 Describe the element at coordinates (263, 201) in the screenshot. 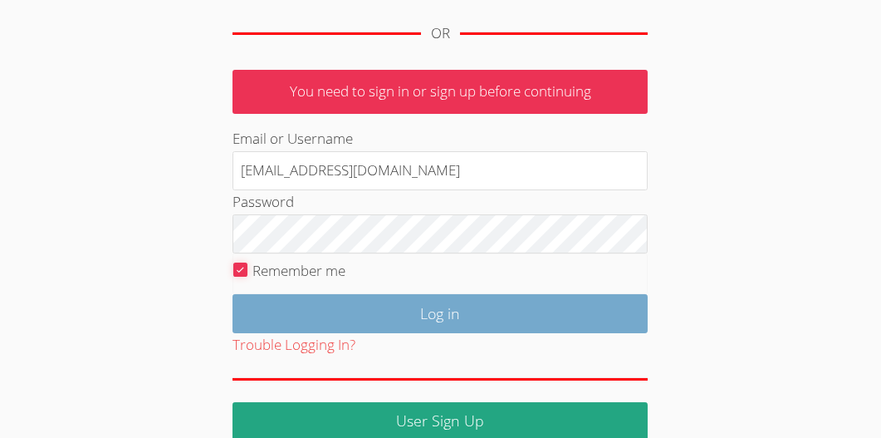

I see `label: Password` at that location.